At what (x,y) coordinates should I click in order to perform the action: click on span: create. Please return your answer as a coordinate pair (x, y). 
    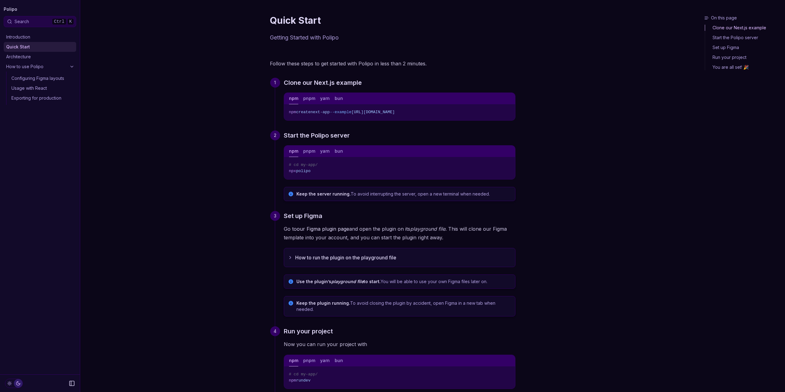
    Looking at the image, I should click on (303, 112).